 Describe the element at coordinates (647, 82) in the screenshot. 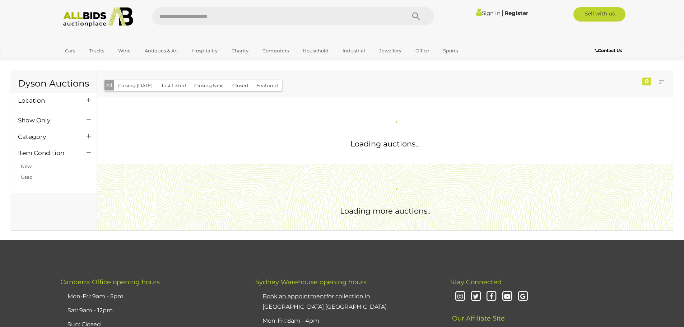

I see `div: 0` at that location.